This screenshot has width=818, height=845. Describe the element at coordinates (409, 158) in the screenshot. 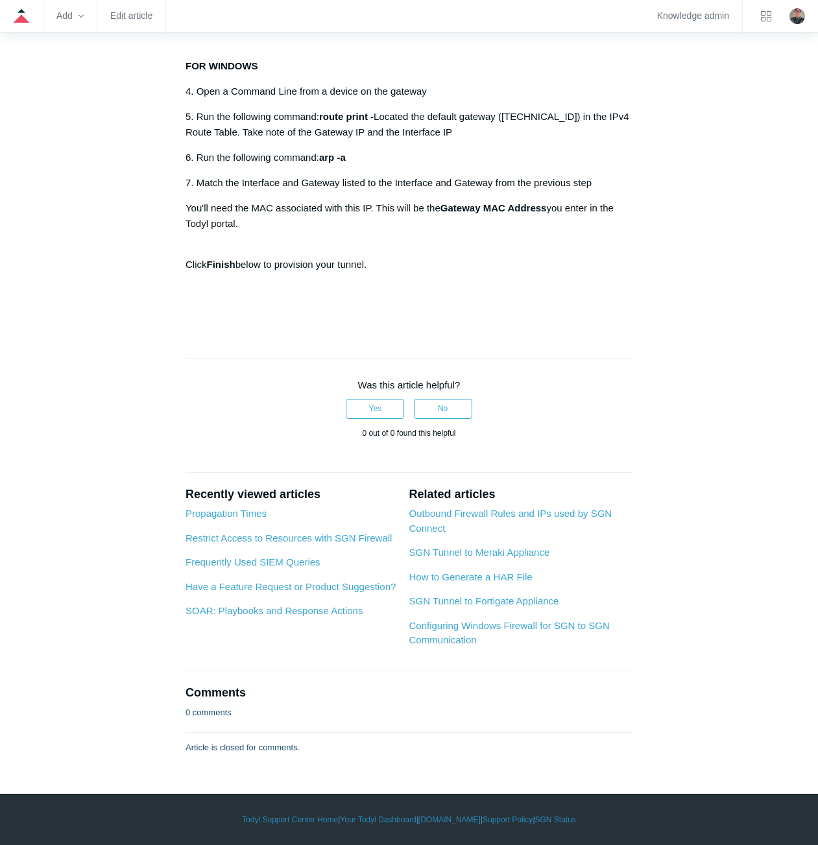

I see `p: 6. Run the following command:` at that location.